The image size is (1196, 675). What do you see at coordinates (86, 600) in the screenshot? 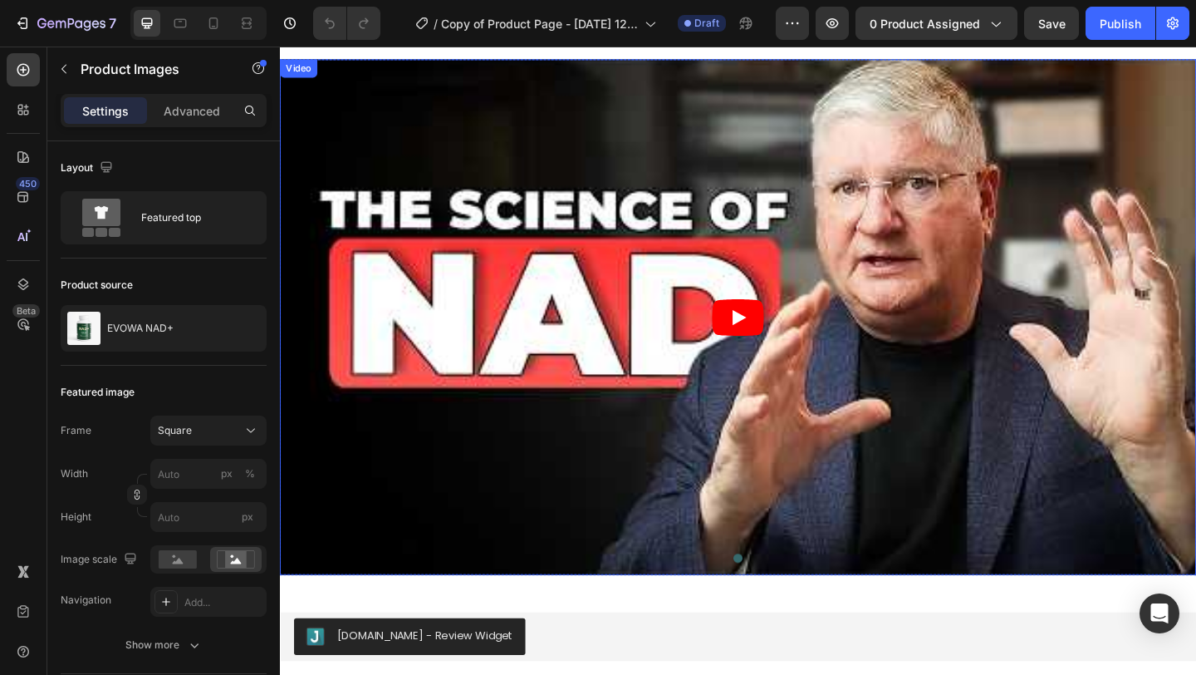
I see `div: Navigation` at bounding box center [86, 600].